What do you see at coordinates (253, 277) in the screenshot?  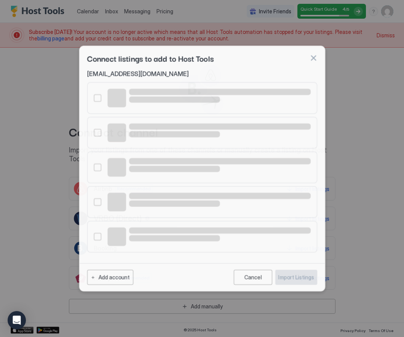 I see `button: Cancel` at bounding box center [253, 277].